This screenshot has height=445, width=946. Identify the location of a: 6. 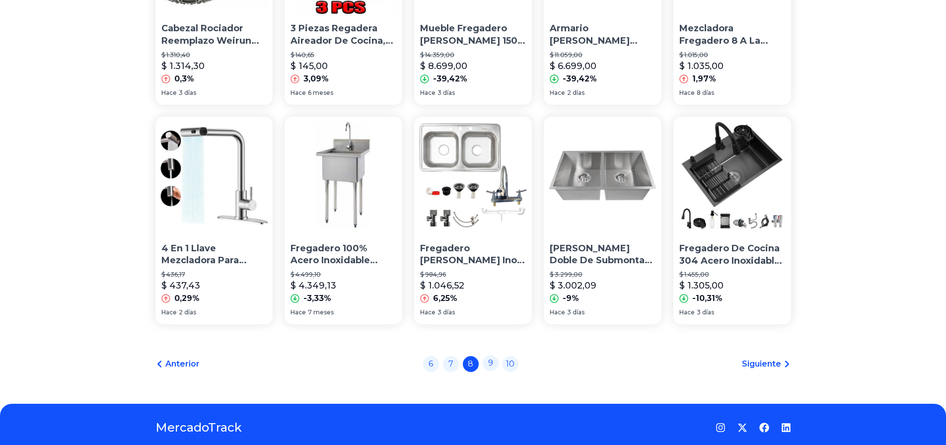
(431, 364).